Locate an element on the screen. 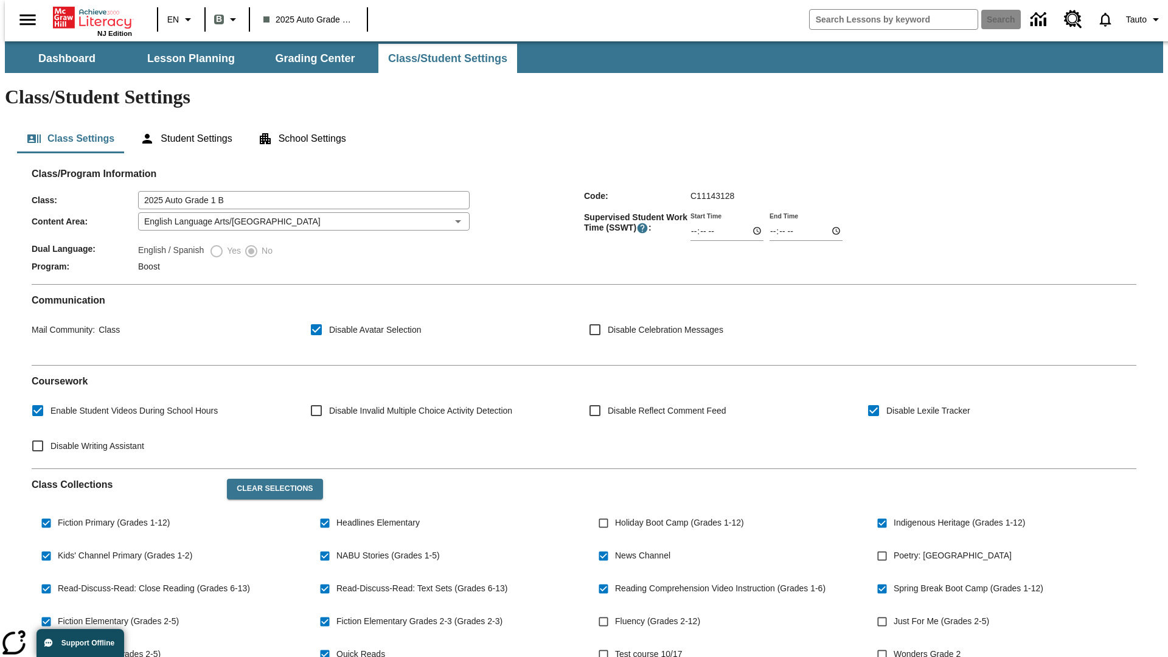 The width and height of the screenshot is (1168, 657). div: Class/Student Settings is located at coordinates (584, 139).